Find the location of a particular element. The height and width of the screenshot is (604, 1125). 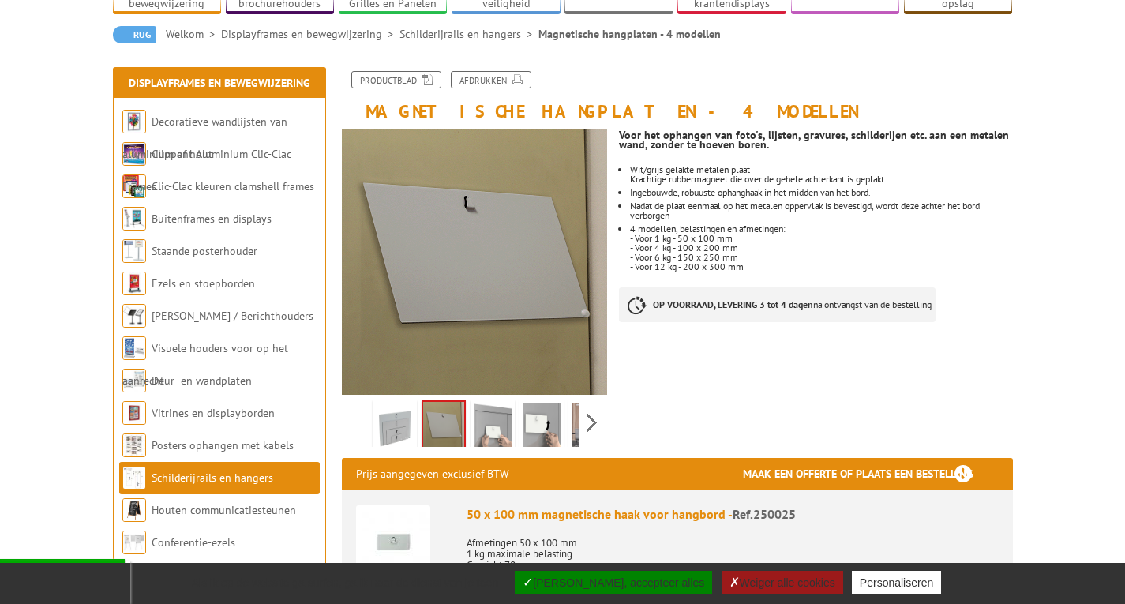

a: Decoratieve wandlijsten van aluminium of hout is located at coordinates (205, 137).